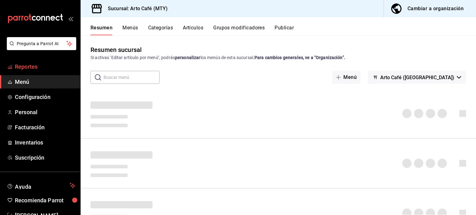 The image size is (476, 215). I want to click on button: Menús, so click(130, 30).